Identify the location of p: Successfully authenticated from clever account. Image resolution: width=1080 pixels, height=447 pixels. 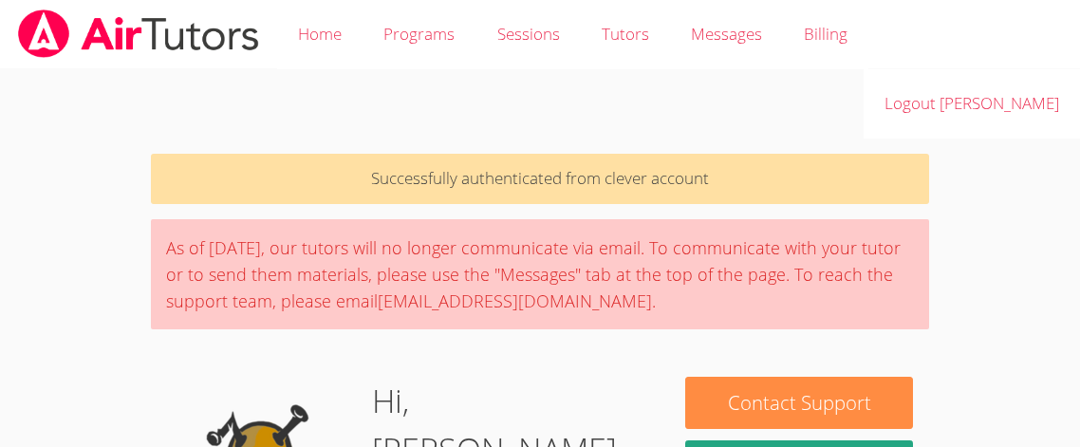
(539, 178).